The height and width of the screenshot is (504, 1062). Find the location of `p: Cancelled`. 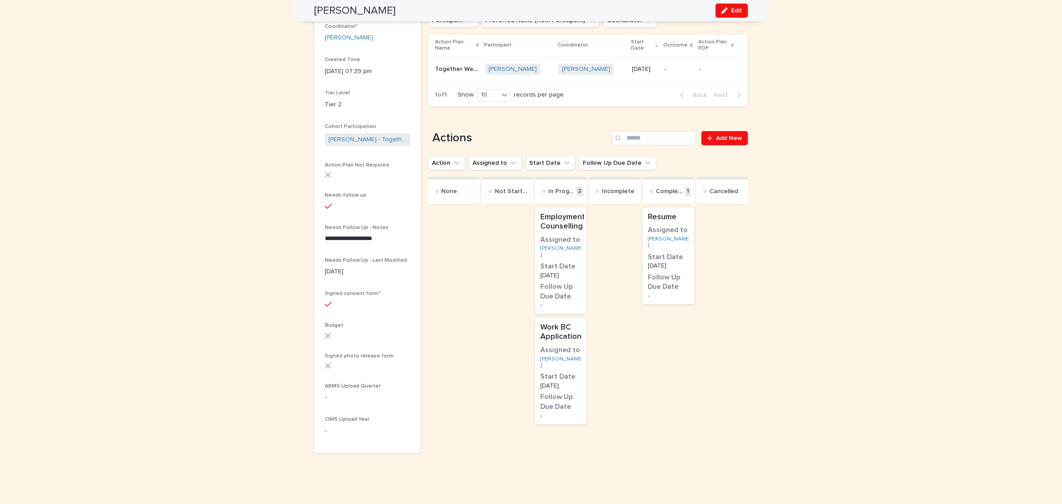

p: Cancelled is located at coordinates (723, 191).